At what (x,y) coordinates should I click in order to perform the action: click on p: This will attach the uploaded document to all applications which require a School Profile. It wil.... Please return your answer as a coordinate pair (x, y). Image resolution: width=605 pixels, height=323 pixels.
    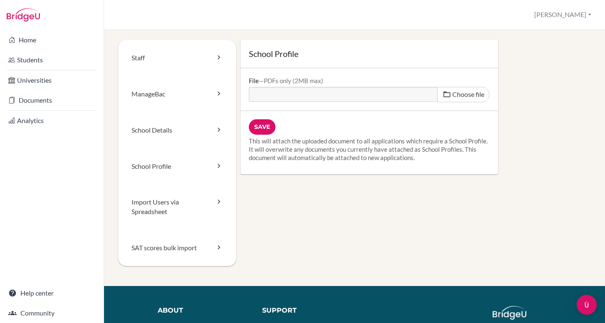
    Looking at the image, I should click on (369, 149).